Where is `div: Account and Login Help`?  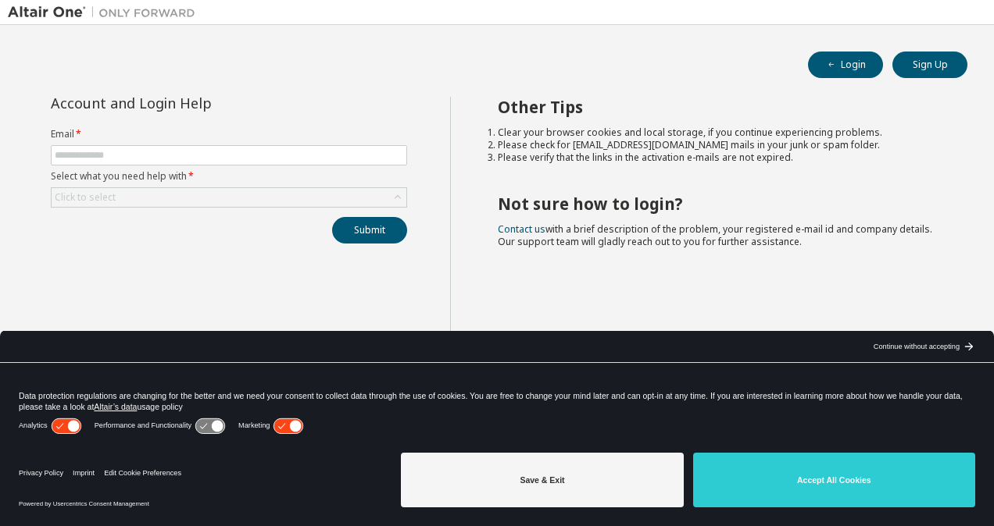
div: Account and Login Help is located at coordinates (193, 103).